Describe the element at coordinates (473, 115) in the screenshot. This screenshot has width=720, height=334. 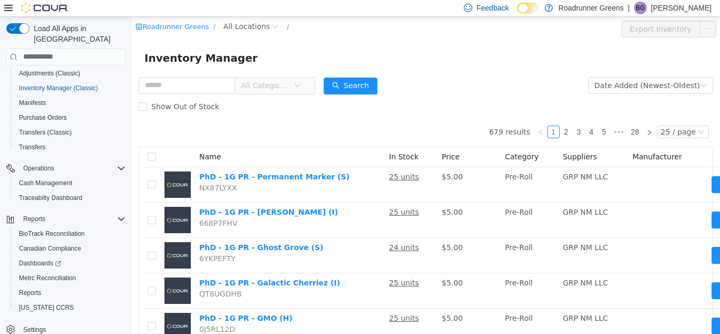
I see `li: 5` at that location.